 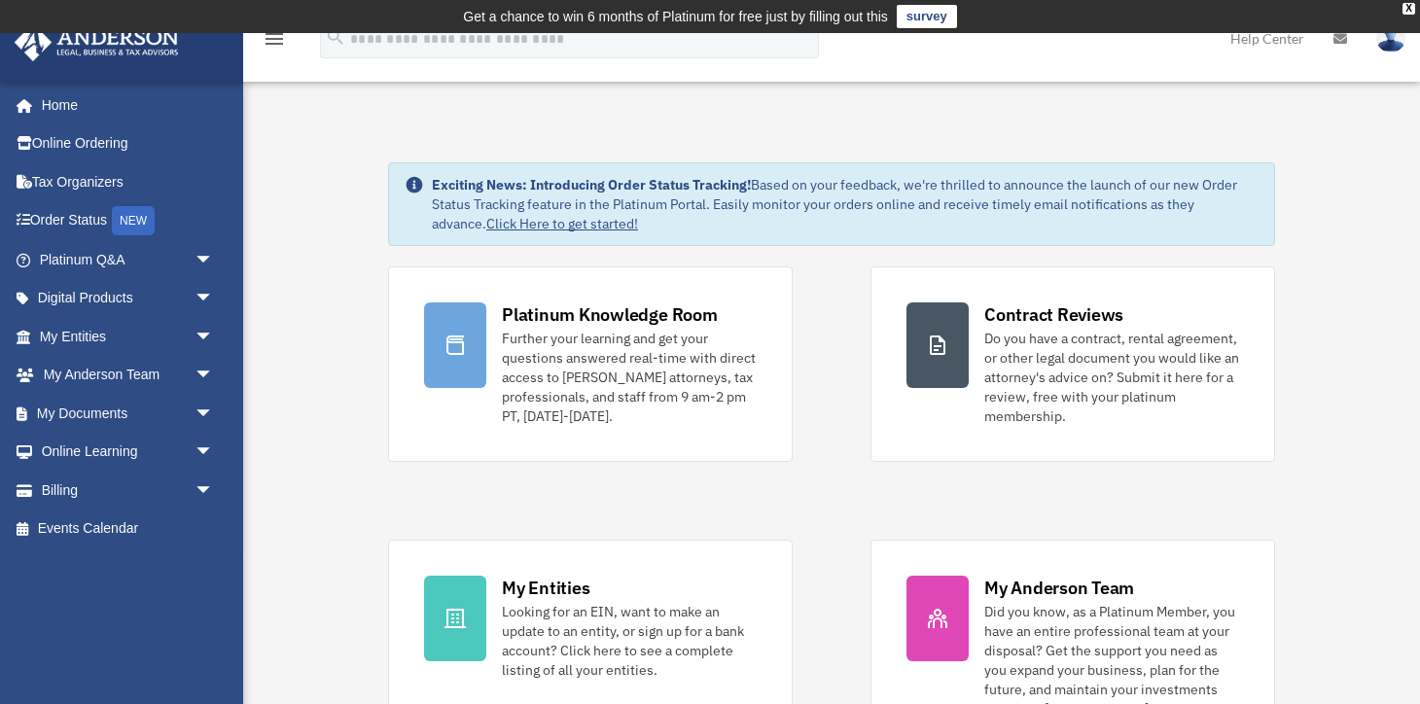 I want to click on a: Contract Reviews Do you have a contract, rental agreement, or other legal document you would like..., so click(x=1073, y=364).